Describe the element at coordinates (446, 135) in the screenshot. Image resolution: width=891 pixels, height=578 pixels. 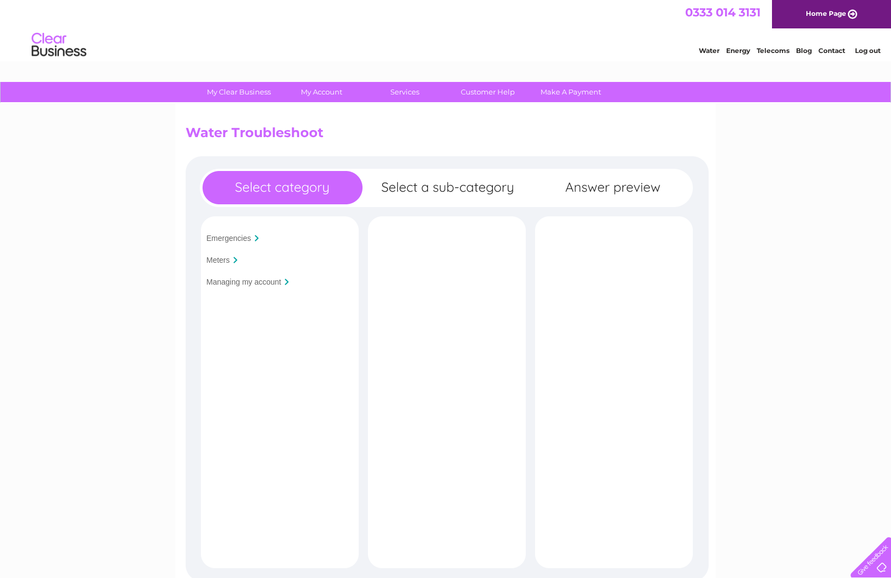
I see `h2: Water Troubleshoot` at that location.